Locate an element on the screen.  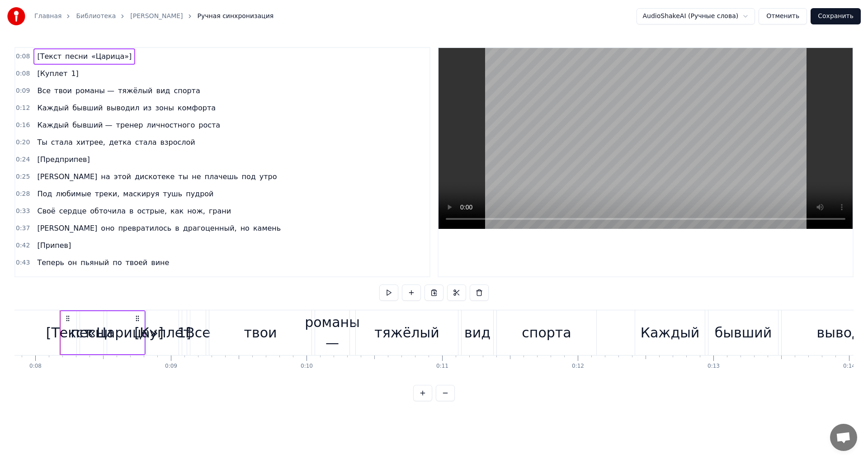
div: 0:10 is located at coordinates (307, 366).